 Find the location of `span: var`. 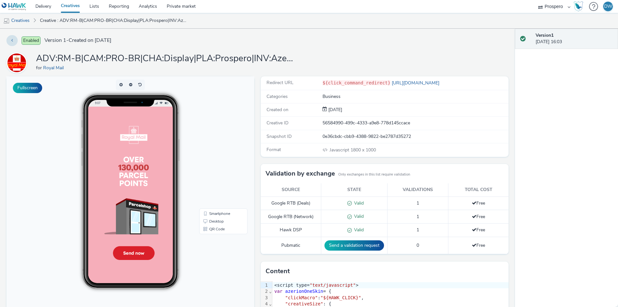

span: var is located at coordinates (278, 291).